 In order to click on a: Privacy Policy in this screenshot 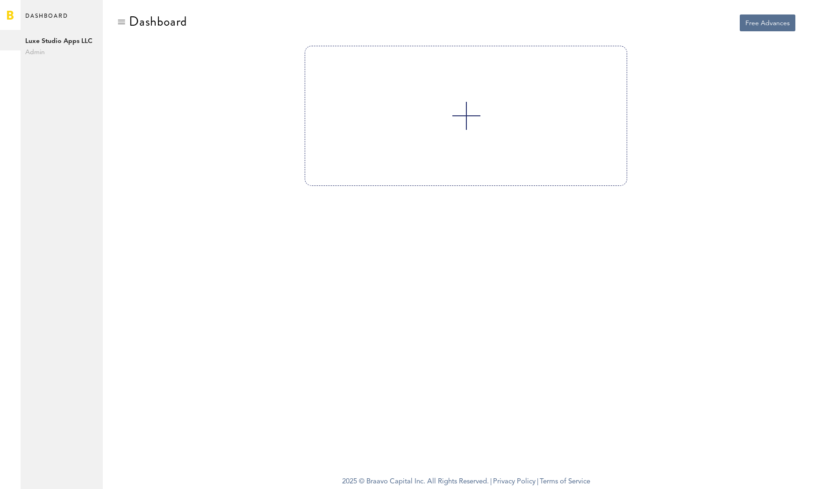, I will do `click(514, 482)`.